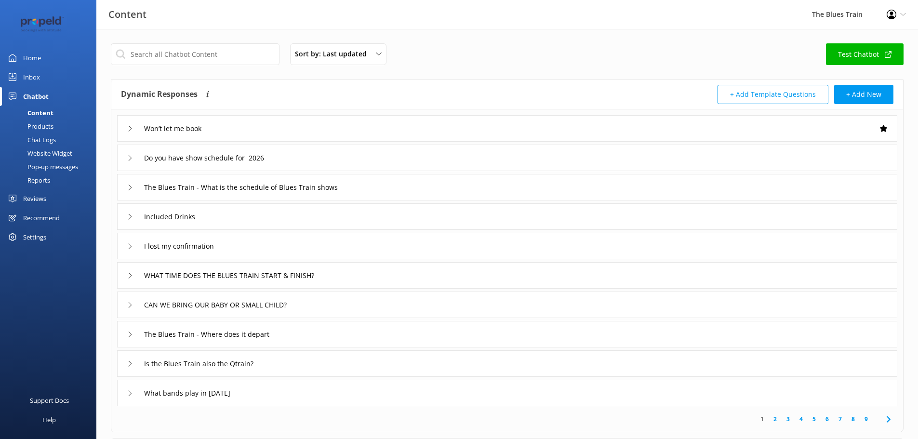  What do you see at coordinates (762, 419) in the screenshot?
I see `a: 1` at bounding box center [762, 419].